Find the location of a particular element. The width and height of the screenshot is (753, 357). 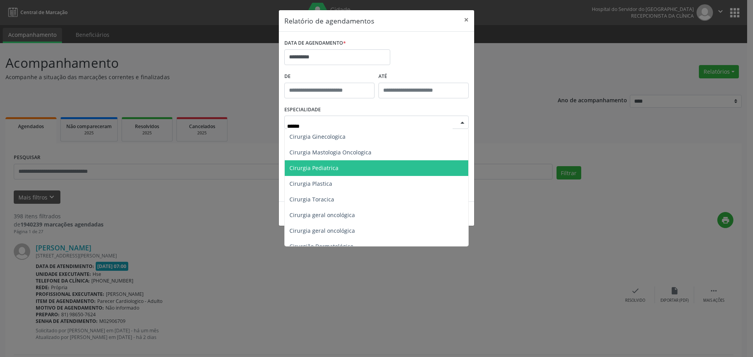

span: Cirurgia Ginecologica is located at coordinates (317, 136).